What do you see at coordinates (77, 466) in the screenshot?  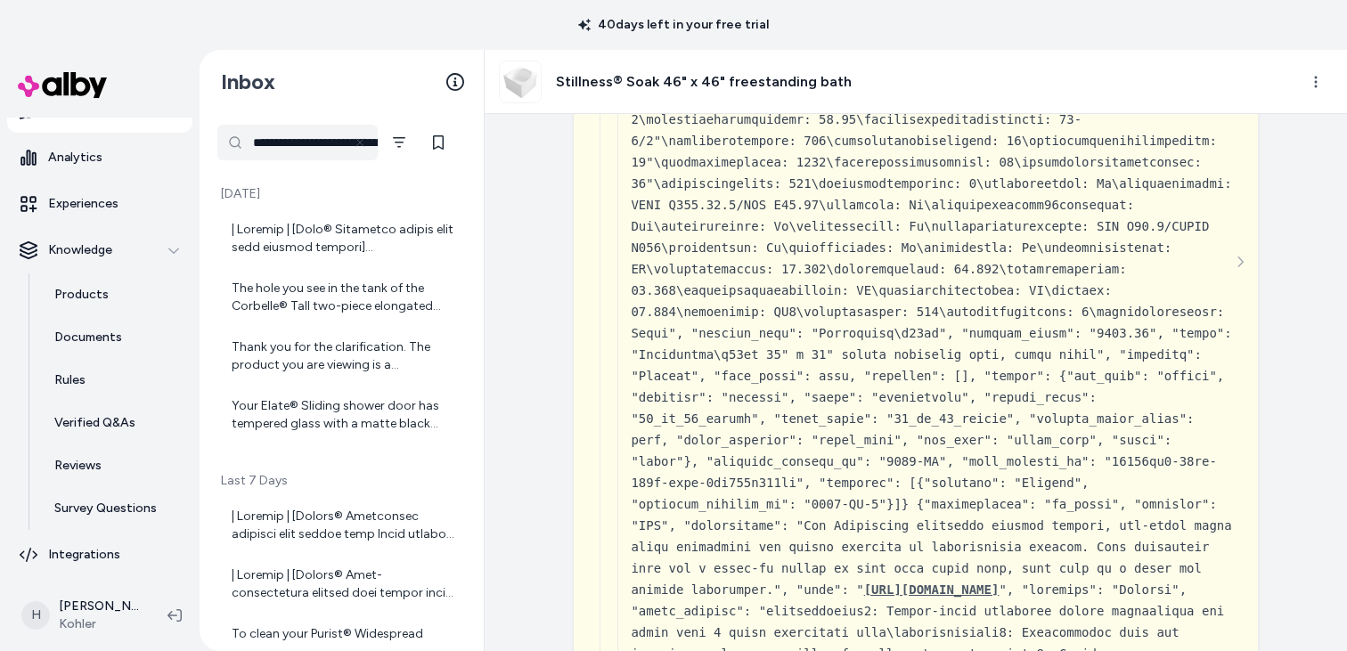 I see `p: Reviews` at bounding box center [77, 466].